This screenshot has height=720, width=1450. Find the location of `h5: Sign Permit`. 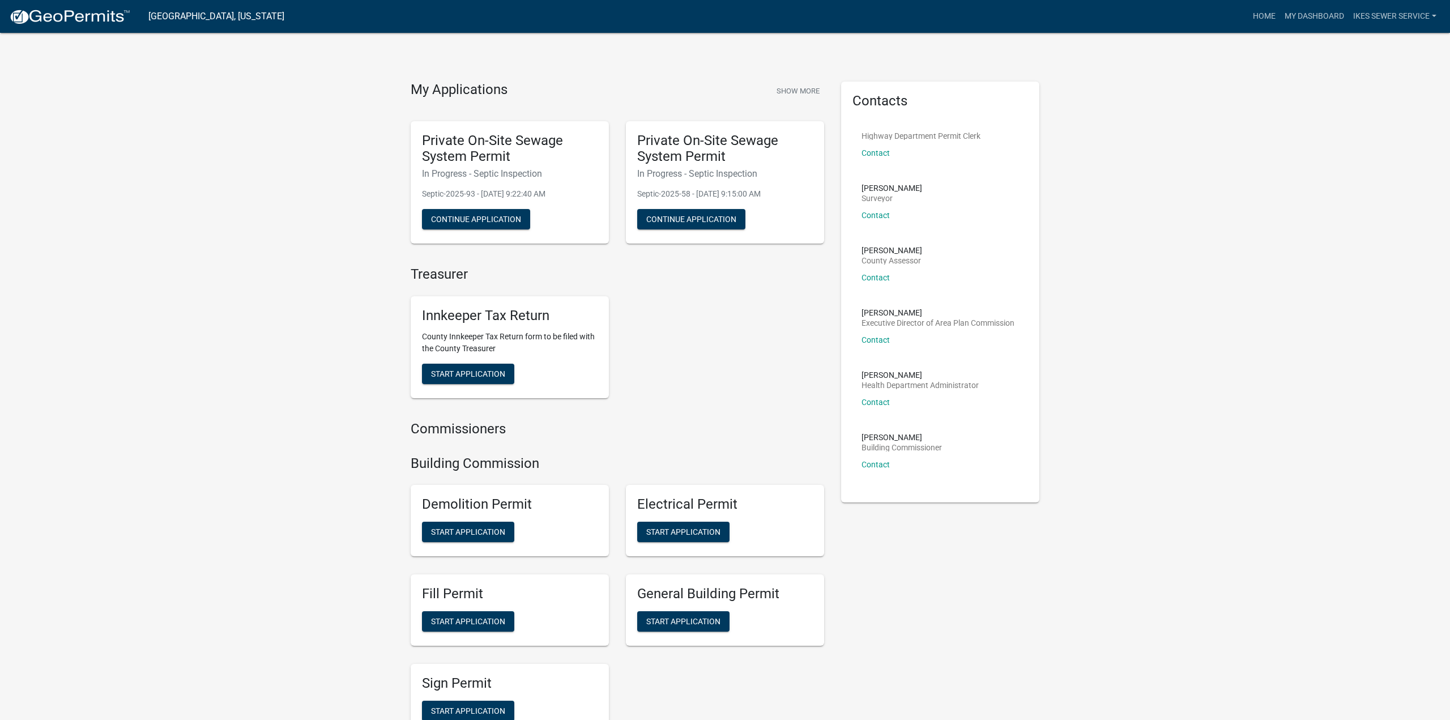

h5: Sign Permit is located at coordinates (510, 683).